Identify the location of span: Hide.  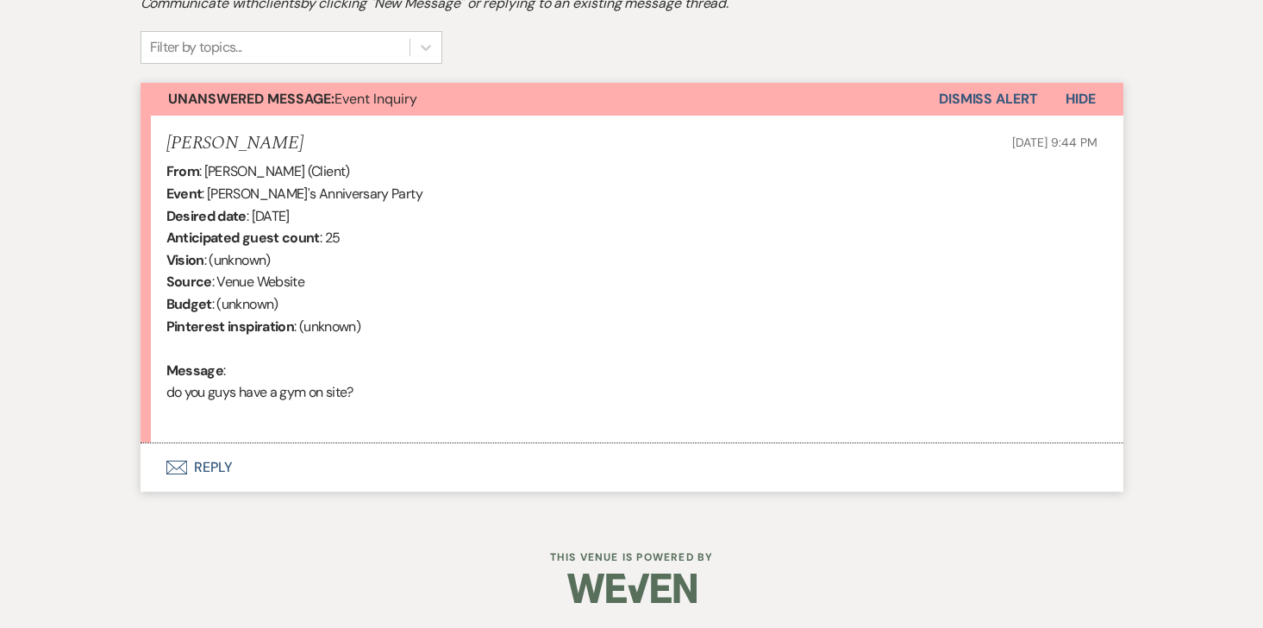
(1080, 98).